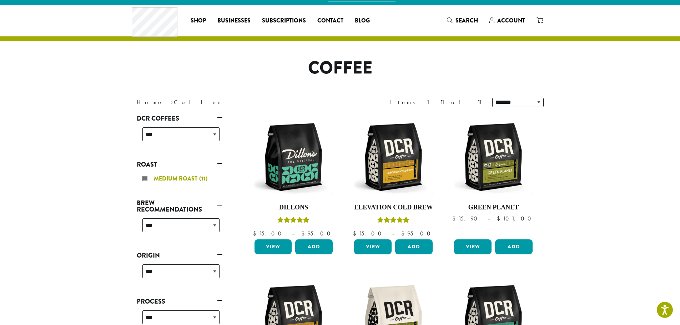  I want to click on h4: Elevation Cold Brew, so click(394, 208).